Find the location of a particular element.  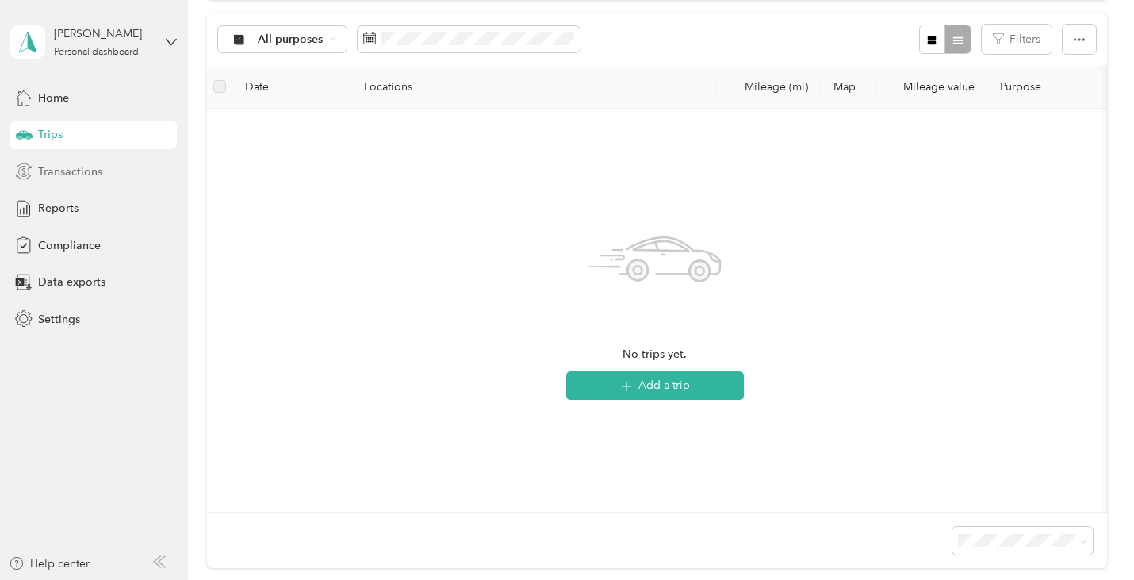

div: Help center is located at coordinates (49, 563).